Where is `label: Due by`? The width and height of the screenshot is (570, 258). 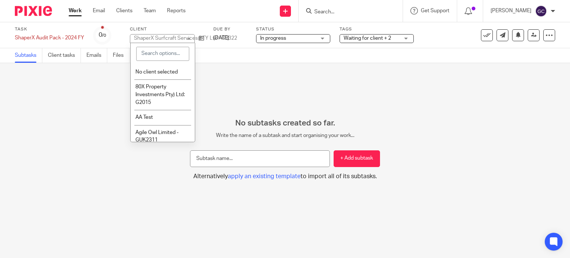 label: Due by is located at coordinates (230, 29).